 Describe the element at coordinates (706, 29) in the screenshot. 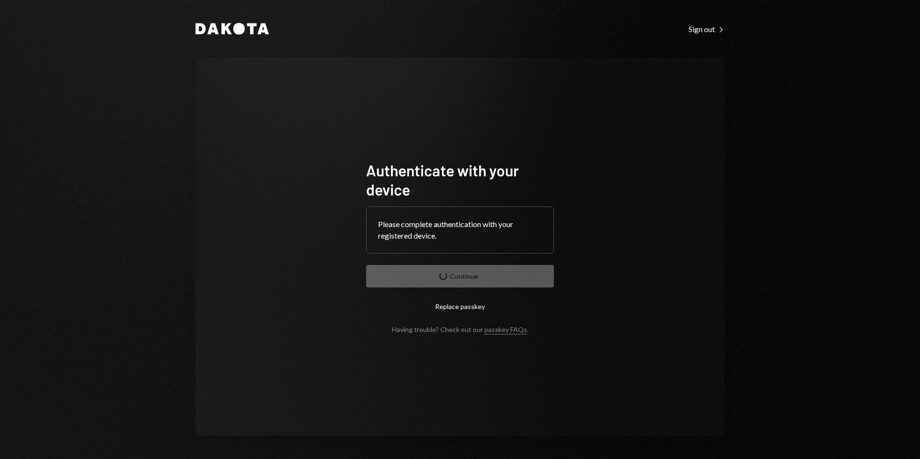

I see `div: Sign out` at that location.